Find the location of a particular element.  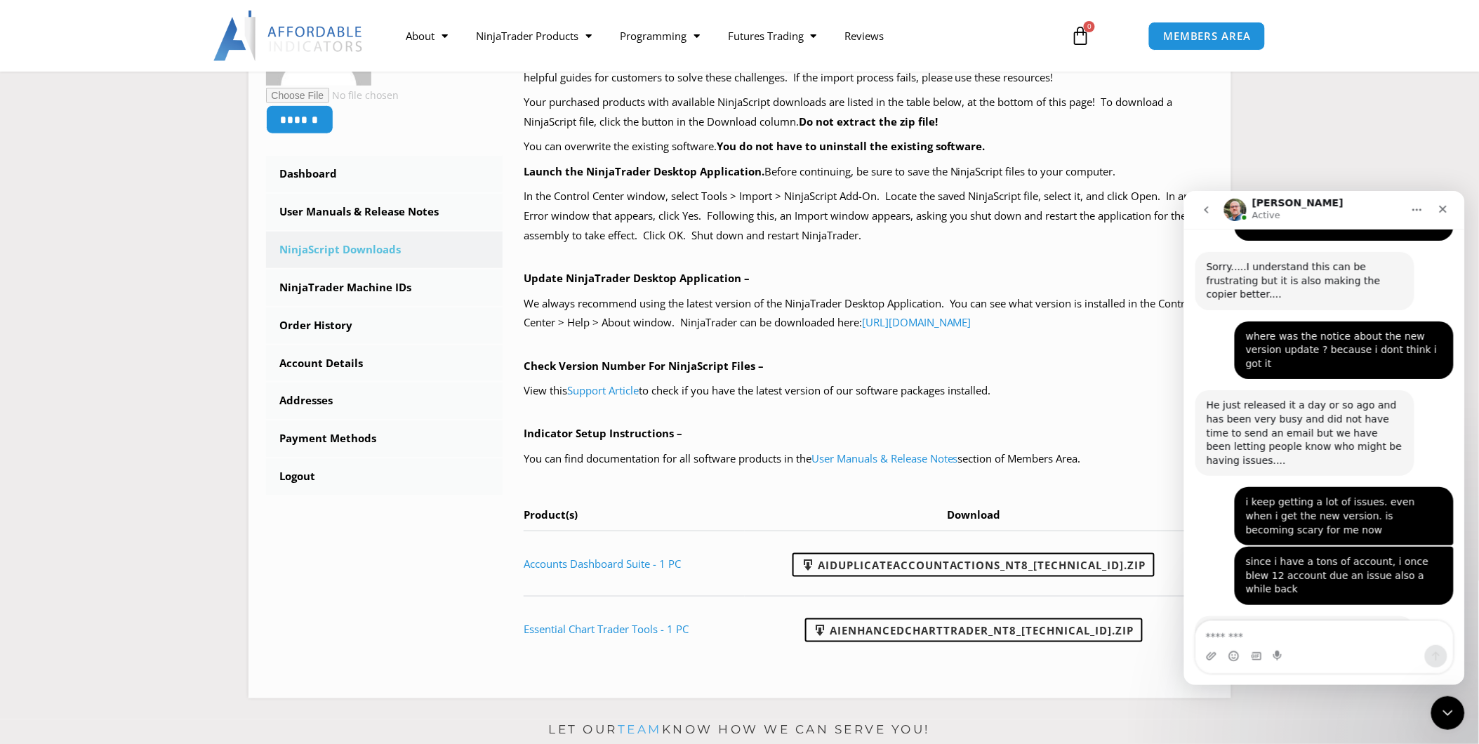

a: Order History is located at coordinates (385, 326).